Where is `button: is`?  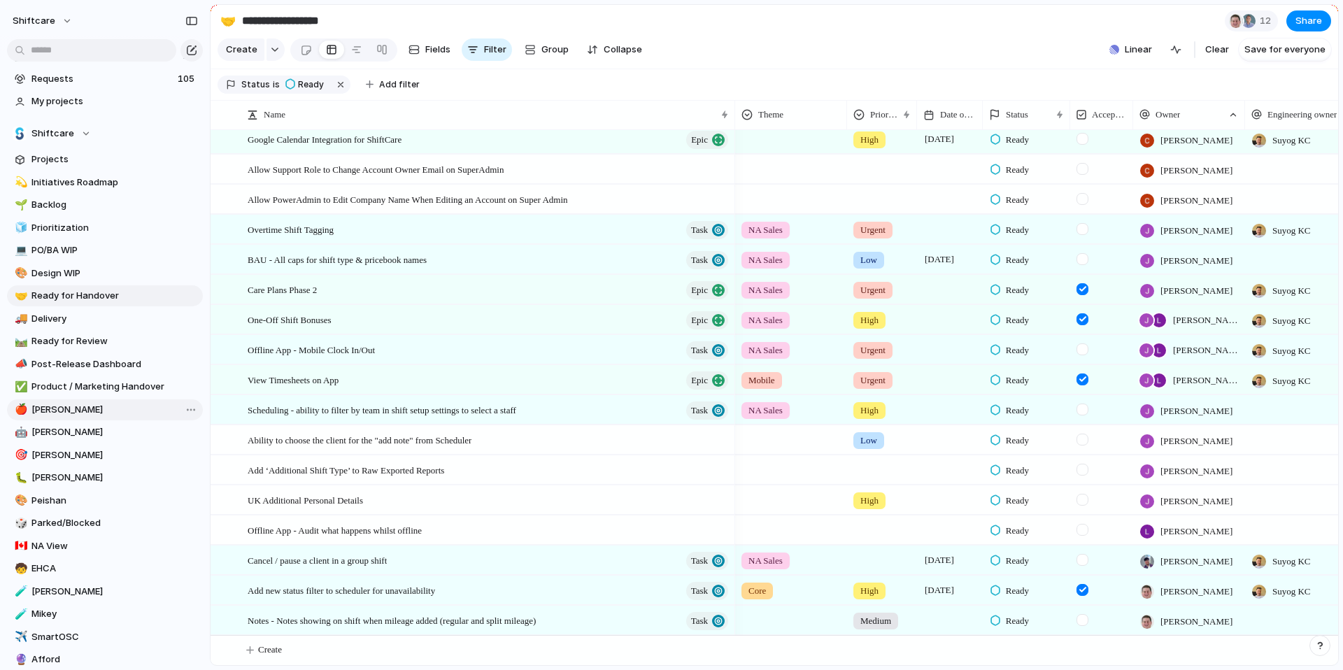
button: is is located at coordinates (276, 85).